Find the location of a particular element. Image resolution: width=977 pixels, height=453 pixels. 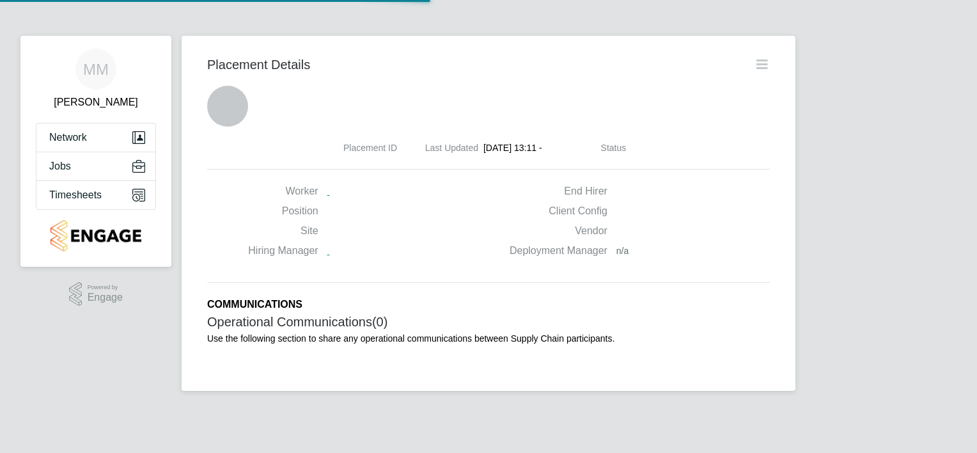

span: Powered by is located at coordinates (105, 287).